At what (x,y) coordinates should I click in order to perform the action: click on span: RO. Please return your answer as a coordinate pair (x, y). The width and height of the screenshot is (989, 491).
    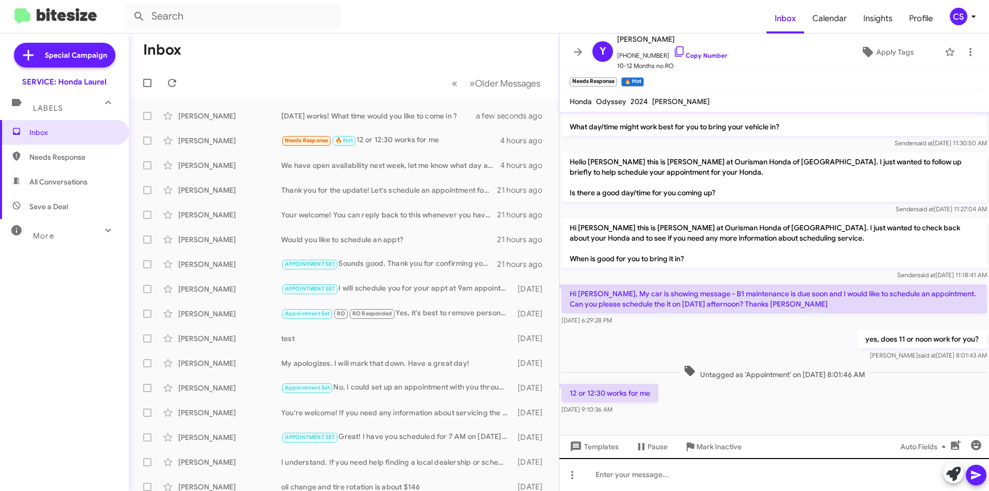
    Looking at the image, I should click on (341, 313).